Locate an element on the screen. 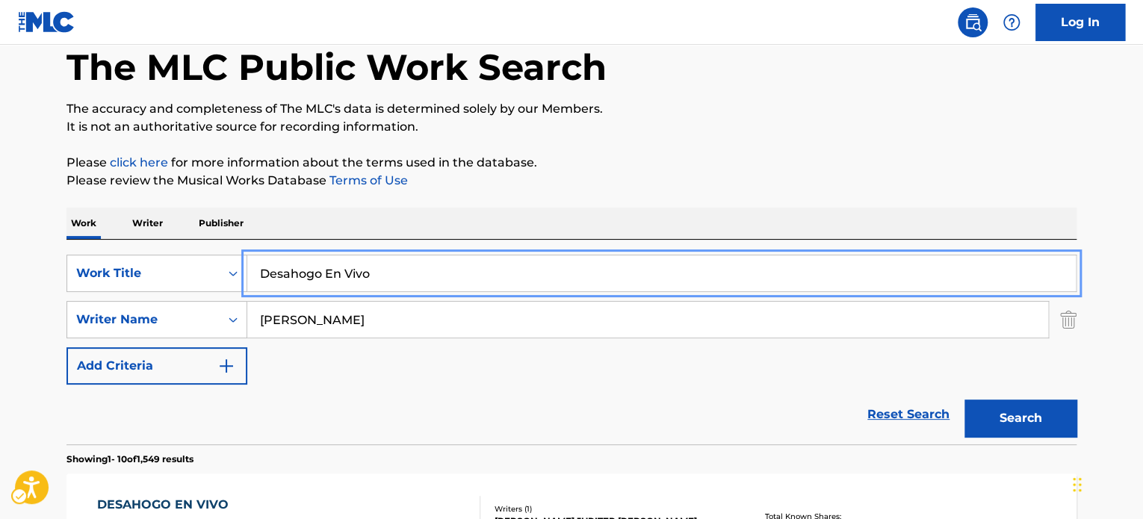 The height and width of the screenshot is (519, 1143). img: search is located at coordinates (973, 22).